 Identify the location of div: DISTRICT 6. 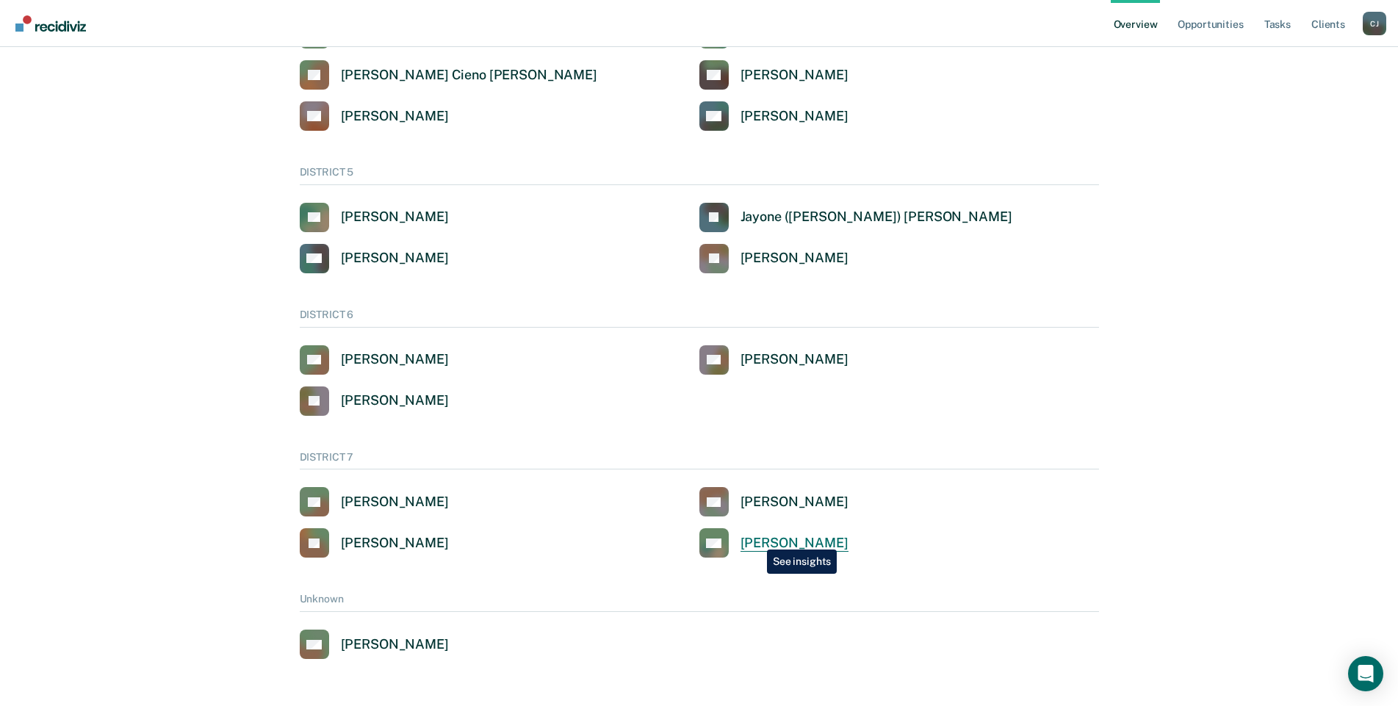
(699, 318).